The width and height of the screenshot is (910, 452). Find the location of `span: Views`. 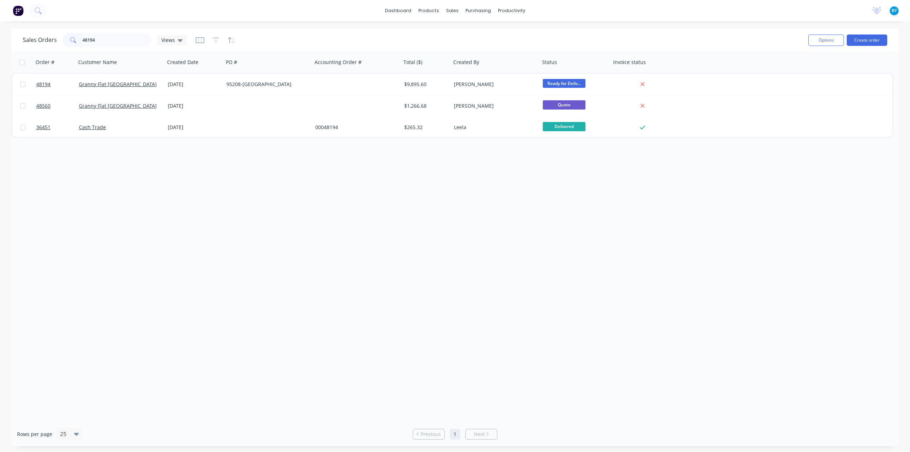

span: Views is located at coordinates (168, 40).